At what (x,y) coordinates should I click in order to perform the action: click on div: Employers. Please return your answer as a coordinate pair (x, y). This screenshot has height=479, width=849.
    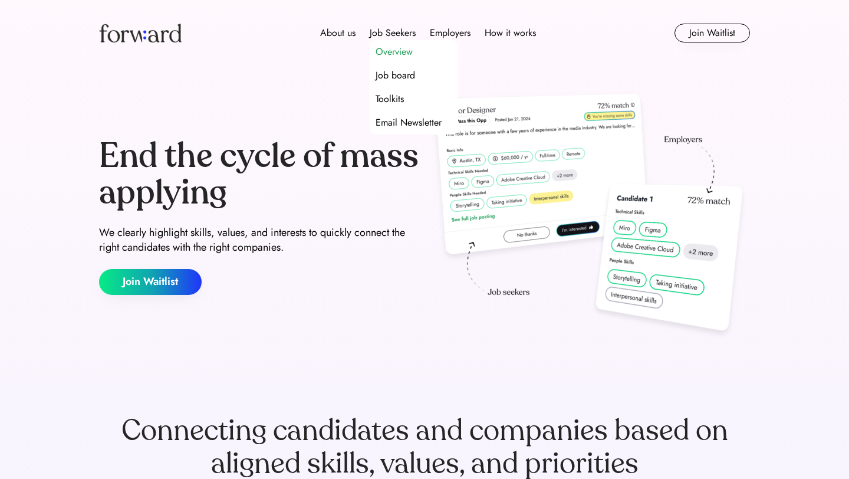
    Looking at the image, I should click on (450, 33).